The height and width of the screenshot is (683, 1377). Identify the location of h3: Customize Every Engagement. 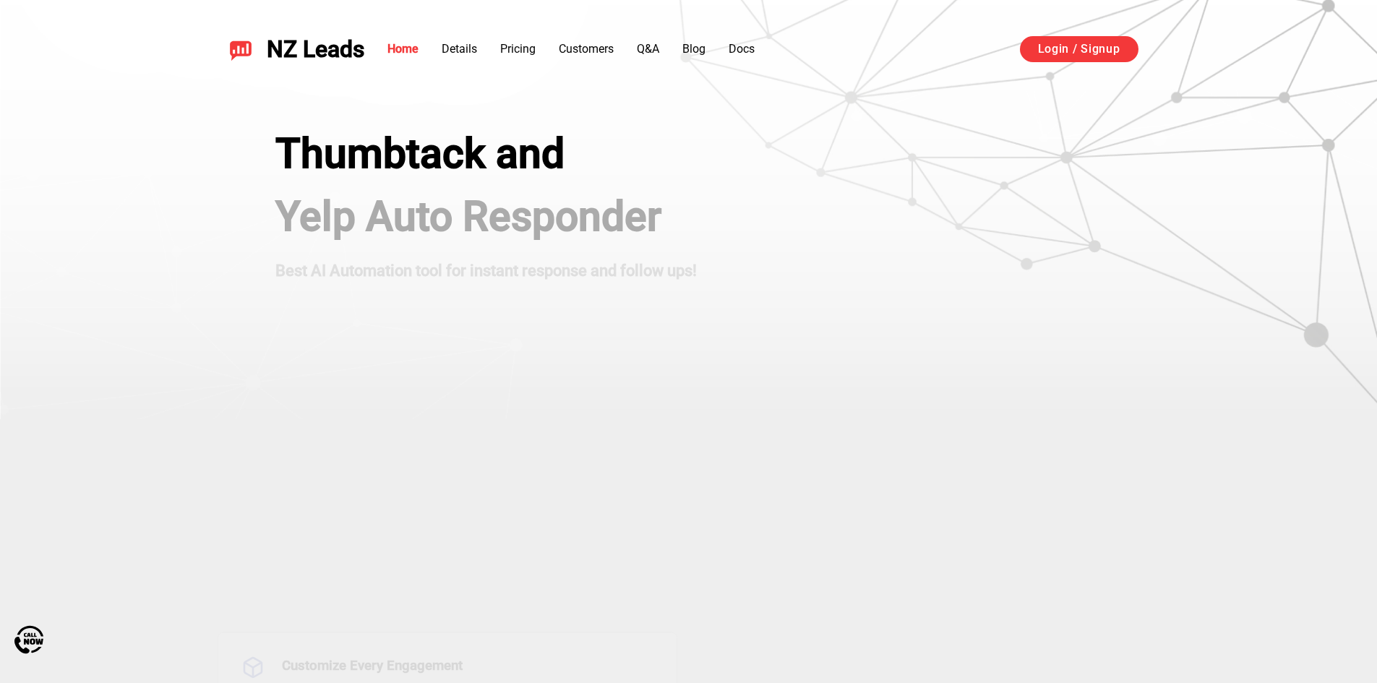
(468, 666).